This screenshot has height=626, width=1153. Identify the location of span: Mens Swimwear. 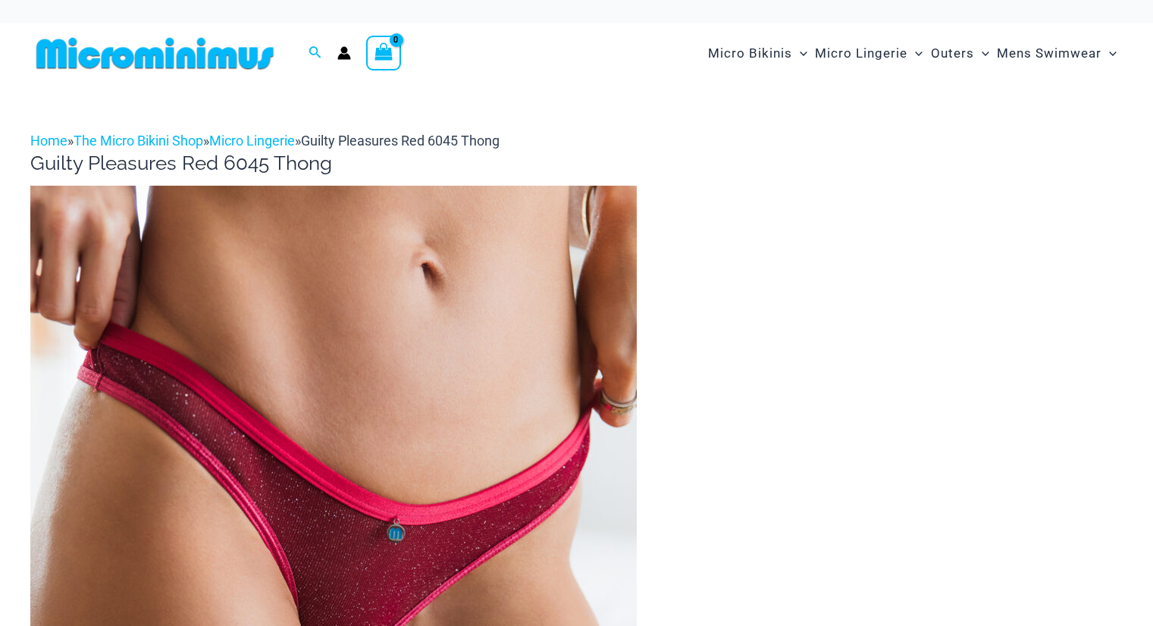
(1049, 53).